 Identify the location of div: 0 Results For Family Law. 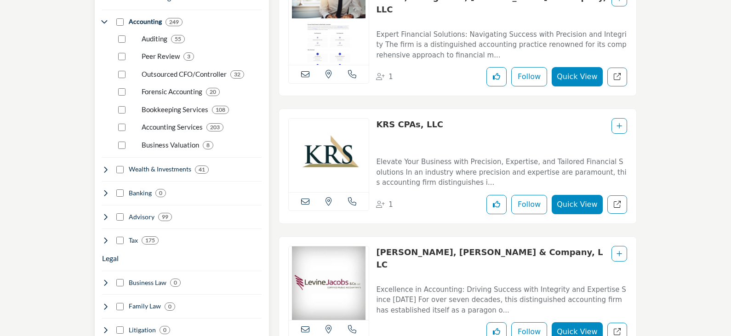
(170, 307).